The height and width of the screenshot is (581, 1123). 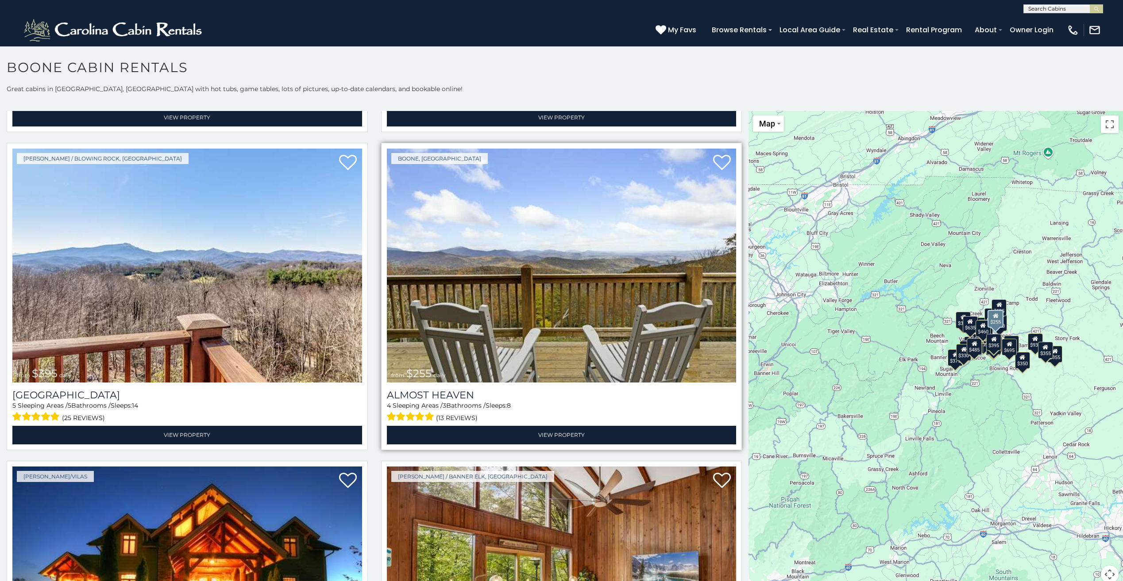 I want to click on div: $485, so click(x=974, y=347).